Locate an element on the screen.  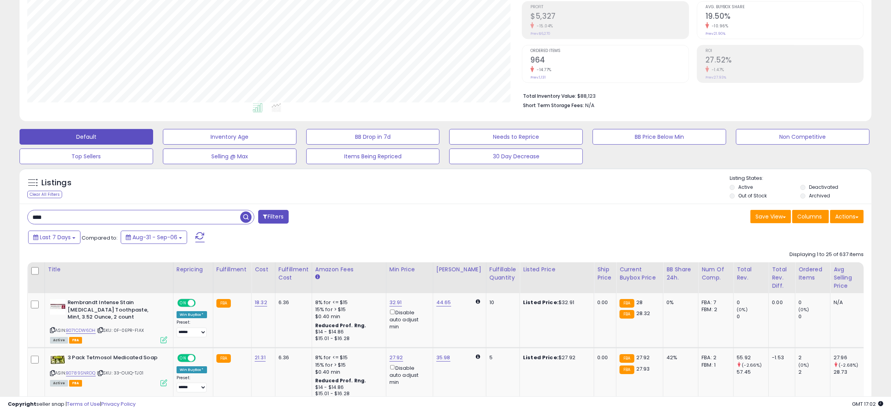
span: Aug-31 - Sep-06 is located at coordinates (155, 237).